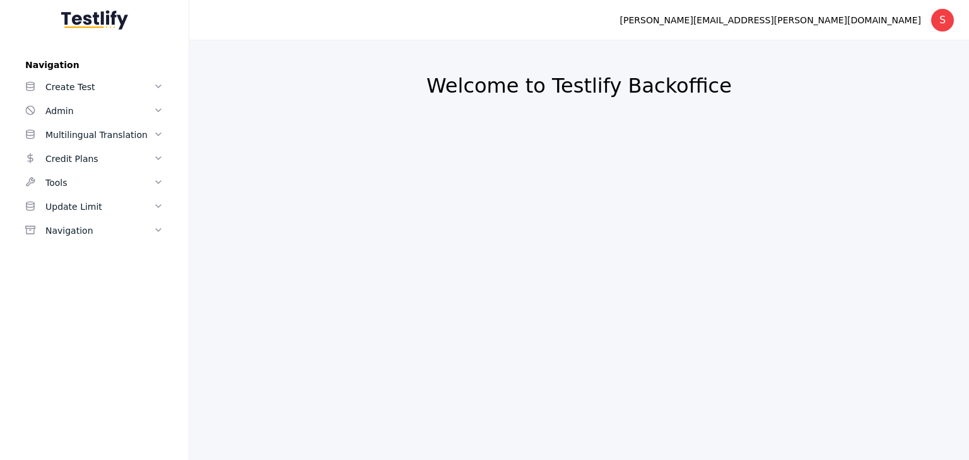  What do you see at coordinates (99, 111) in the screenshot?
I see `div: Admin` at bounding box center [99, 111].